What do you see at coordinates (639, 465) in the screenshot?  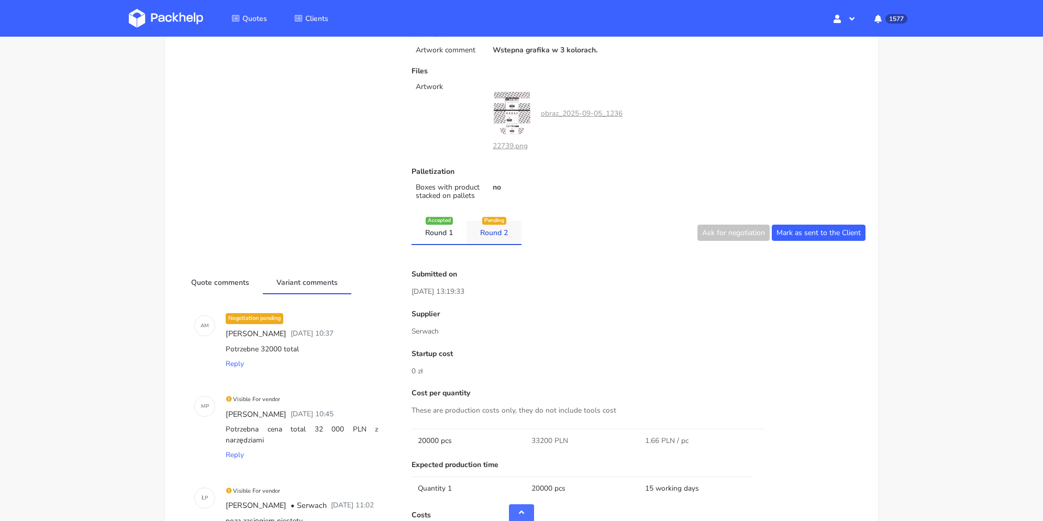 I see `p: Expected production time` at bounding box center [639, 465].